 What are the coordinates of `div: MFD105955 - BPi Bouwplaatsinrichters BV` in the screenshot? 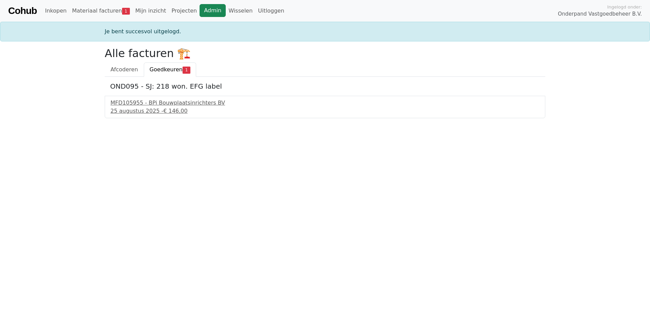 It's located at (325, 103).